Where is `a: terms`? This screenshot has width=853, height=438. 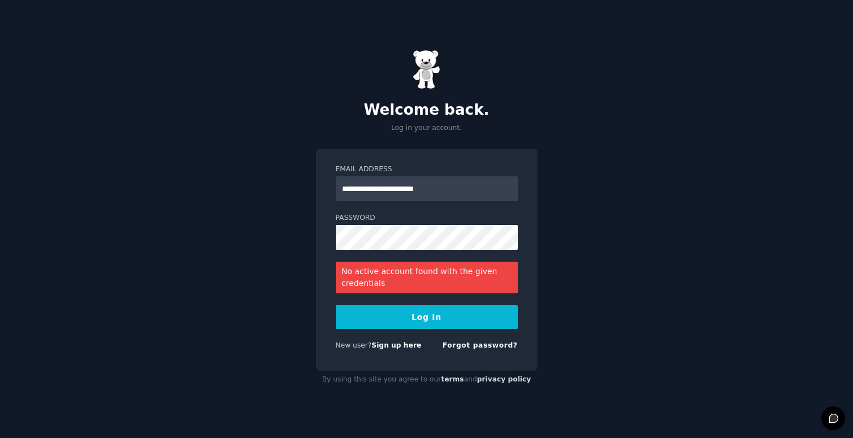 a: terms is located at coordinates (452, 379).